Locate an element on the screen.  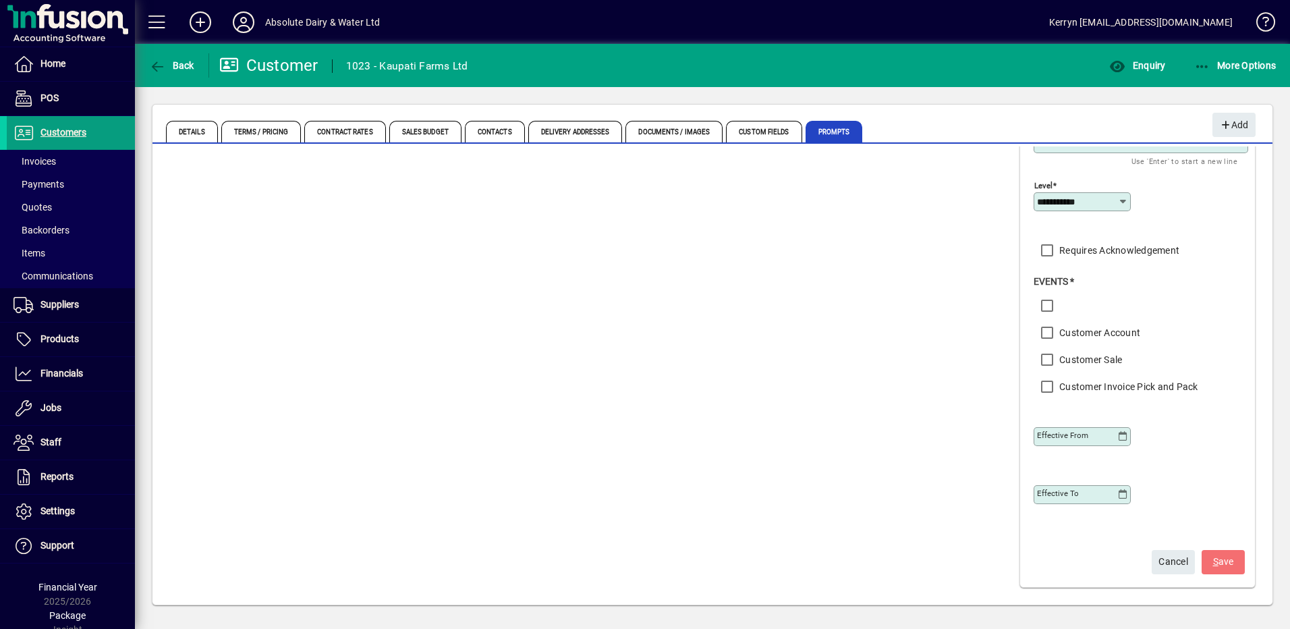
a: Quotes is located at coordinates (71, 207).